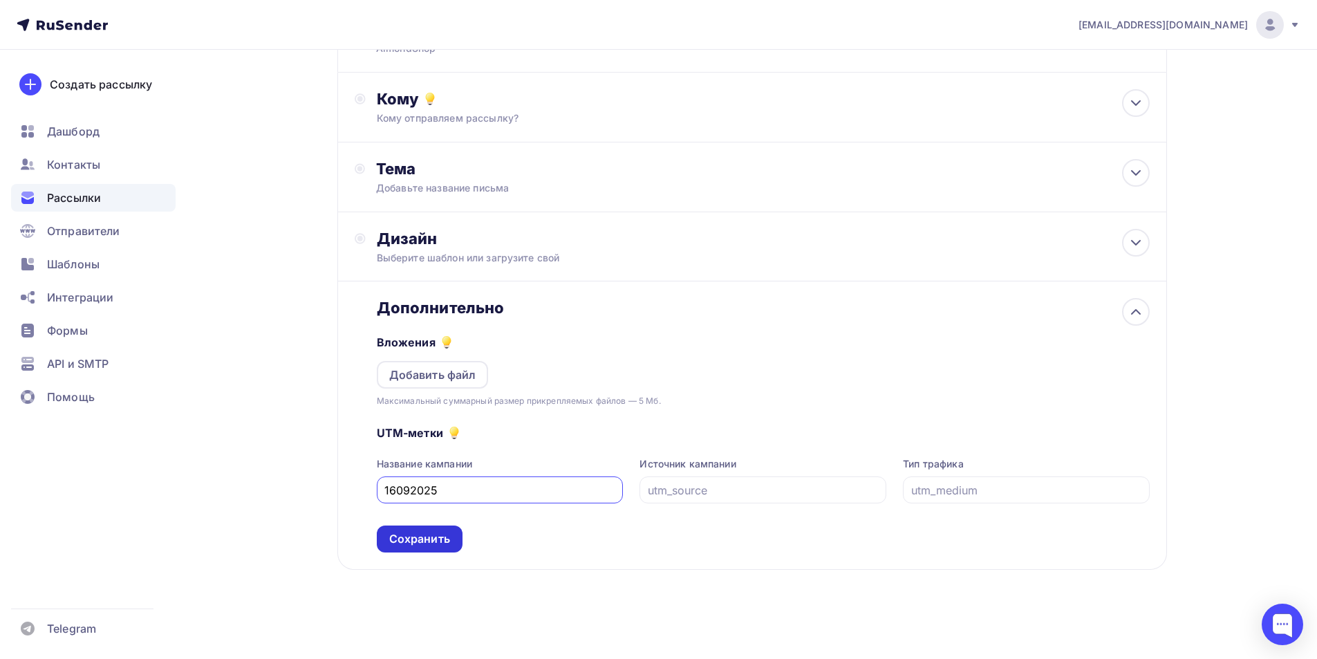  Describe the element at coordinates (512, 169) in the screenshot. I see `div: Тема` at that location.